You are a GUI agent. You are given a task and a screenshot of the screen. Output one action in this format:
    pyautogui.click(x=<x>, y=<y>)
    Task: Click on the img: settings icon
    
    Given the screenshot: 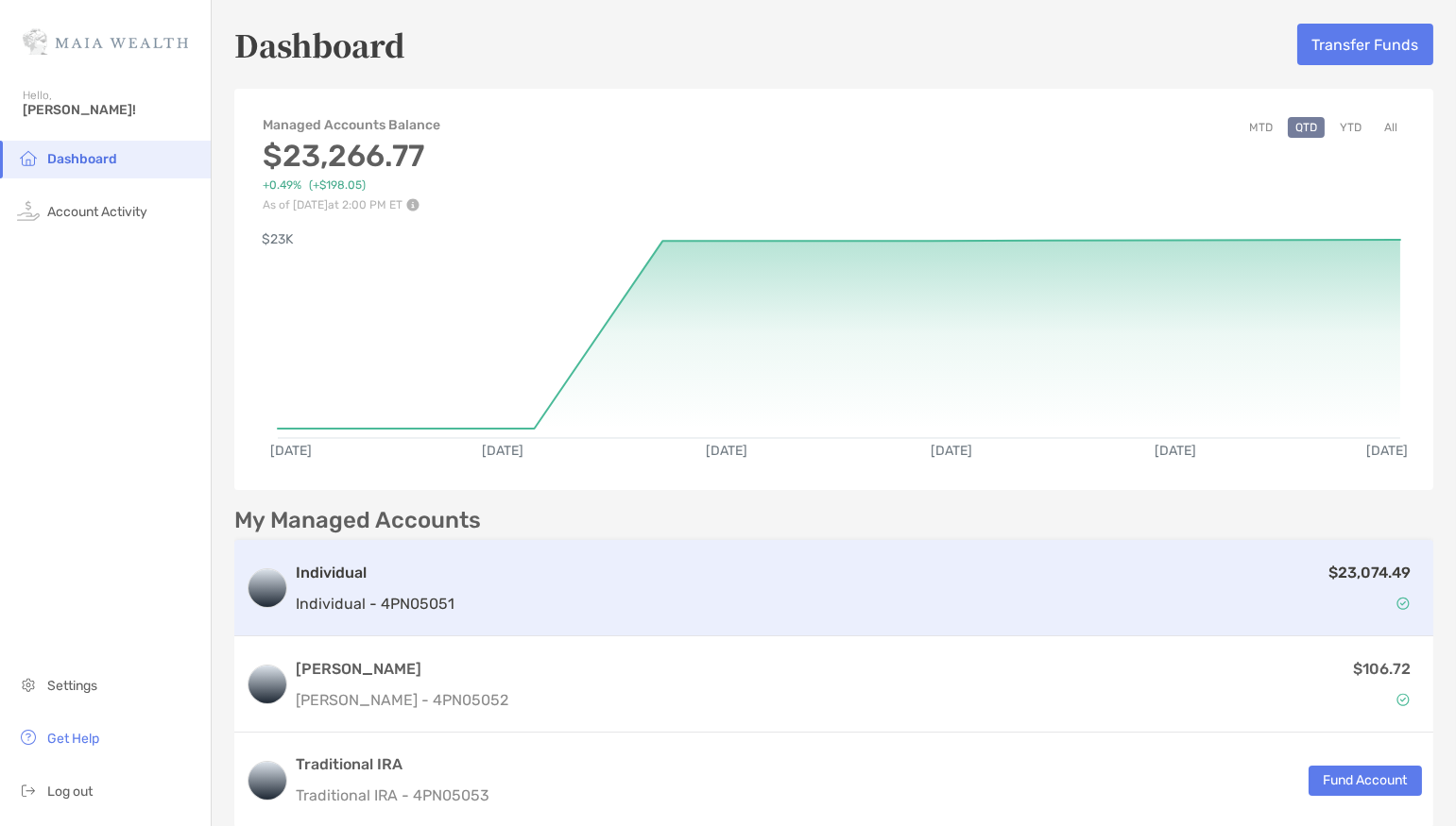 What is the action you would take?
    pyautogui.click(x=28, y=685)
    